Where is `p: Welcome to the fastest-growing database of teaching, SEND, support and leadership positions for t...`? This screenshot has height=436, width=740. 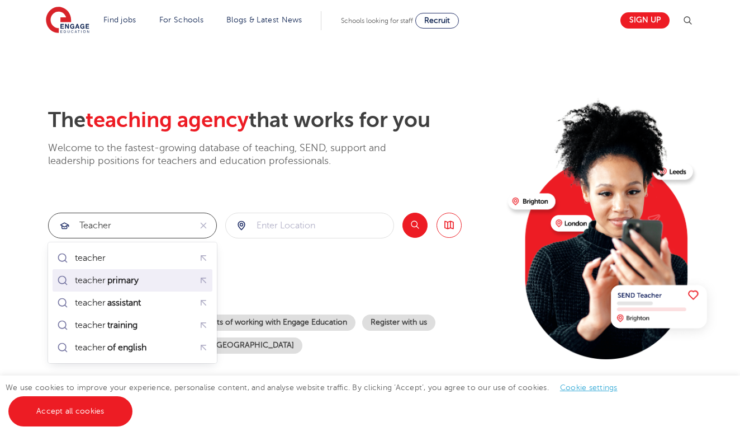
p: Welcome to the fastest-growing database of teaching, SEND, support and leadership positions for t... is located at coordinates (233, 154).